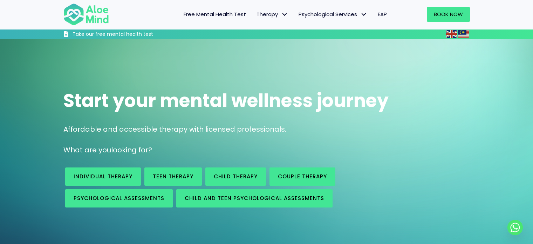 The image size is (533, 244). Describe the element at coordinates (86, 14) in the screenshot. I see `img: Aloe mind Logo` at that location.